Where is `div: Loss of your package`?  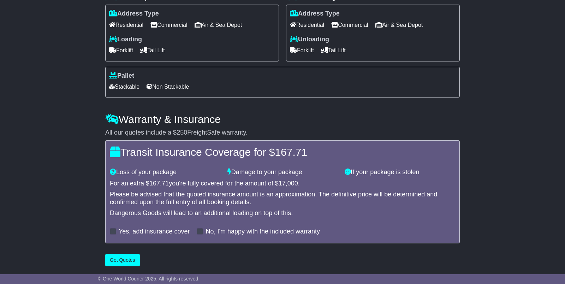
div: Loss of your package is located at coordinates (165, 172).